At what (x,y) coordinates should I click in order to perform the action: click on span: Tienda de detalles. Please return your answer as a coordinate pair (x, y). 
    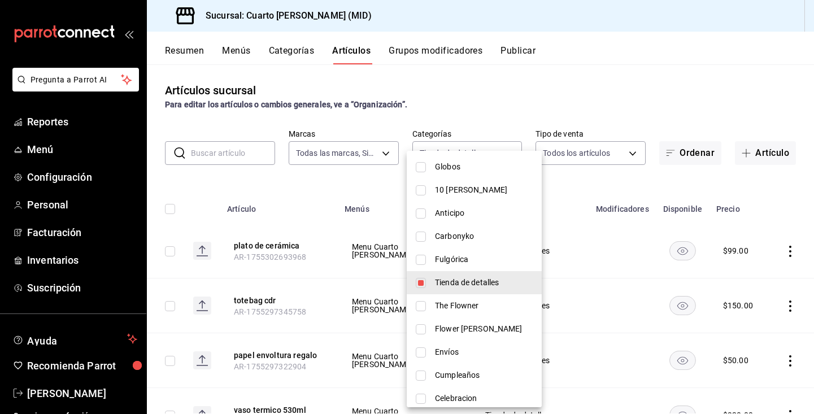
    Looking at the image, I should click on (483, 282).